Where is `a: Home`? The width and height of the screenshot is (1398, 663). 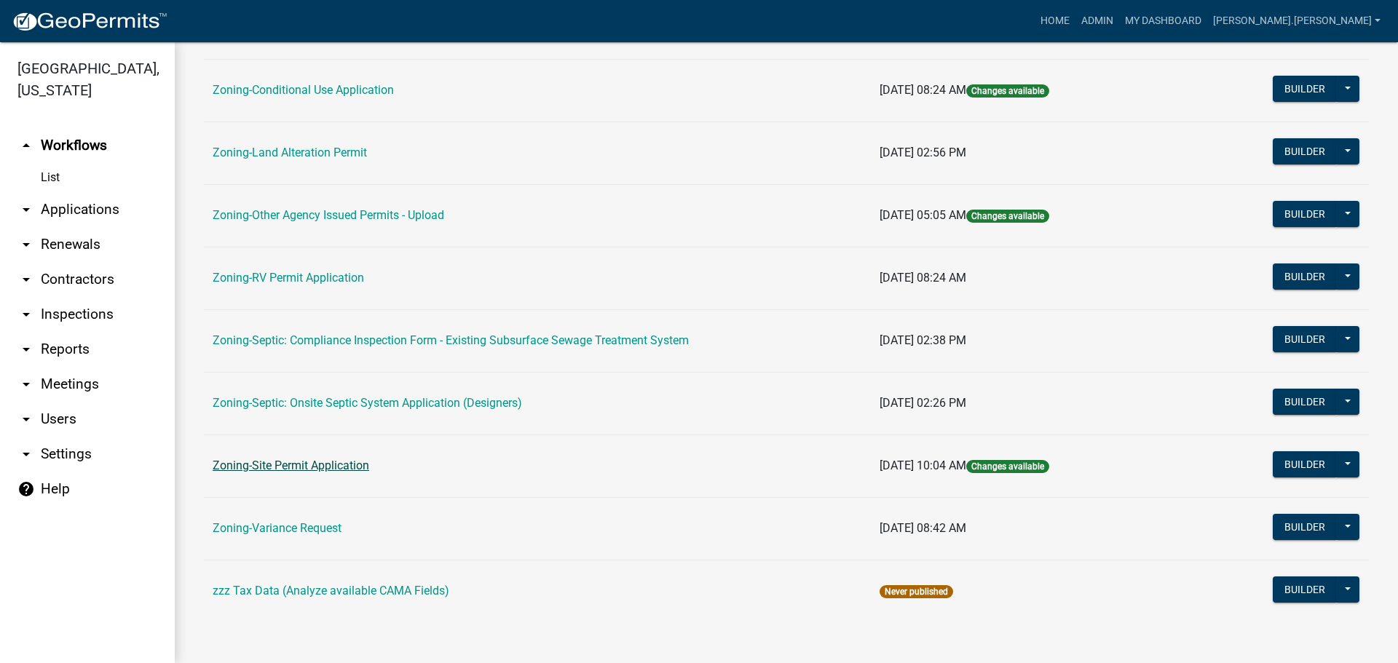 a: Home is located at coordinates (1055, 21).